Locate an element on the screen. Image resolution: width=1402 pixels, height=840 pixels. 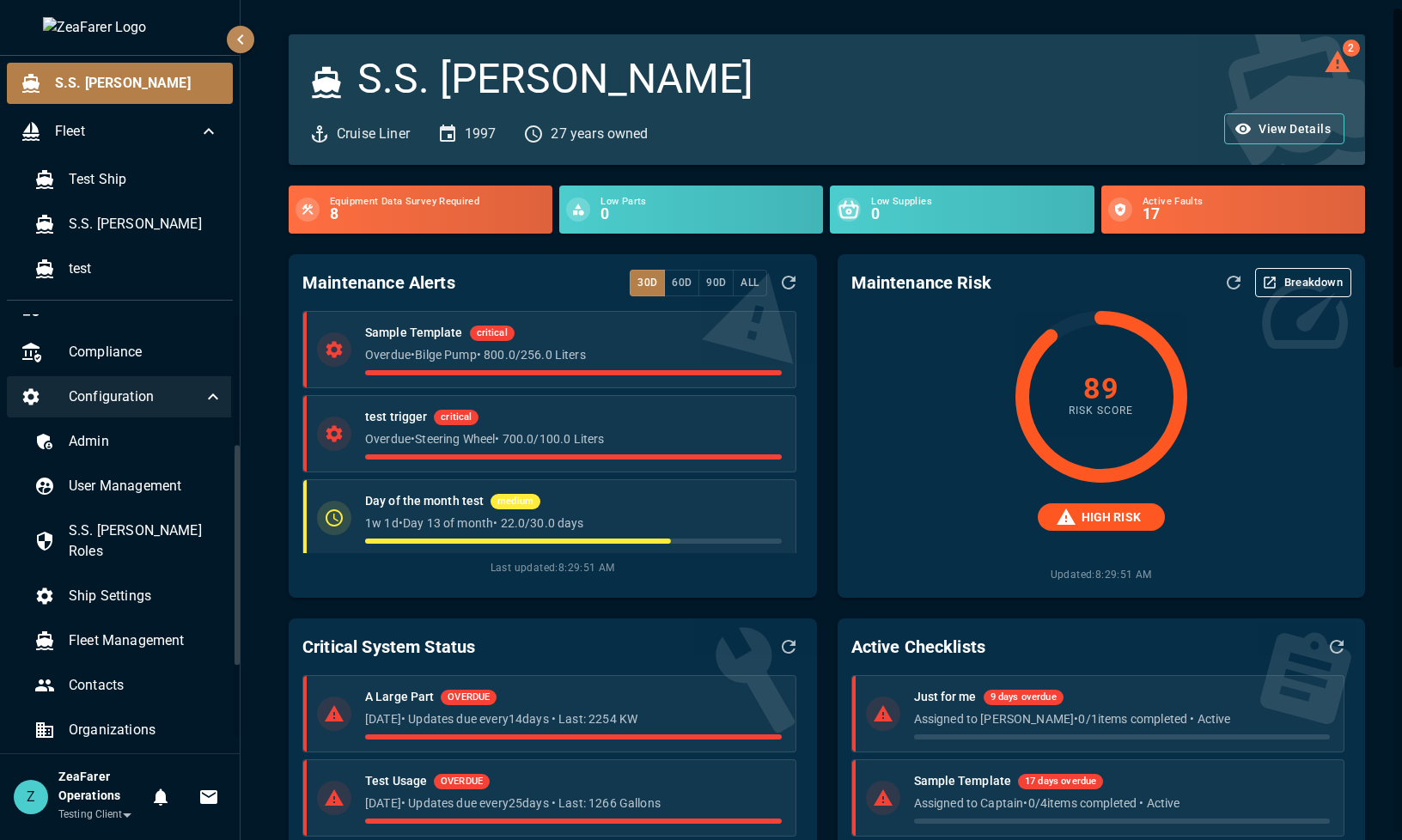
button: Invitations is located at coordinates (208, 797).